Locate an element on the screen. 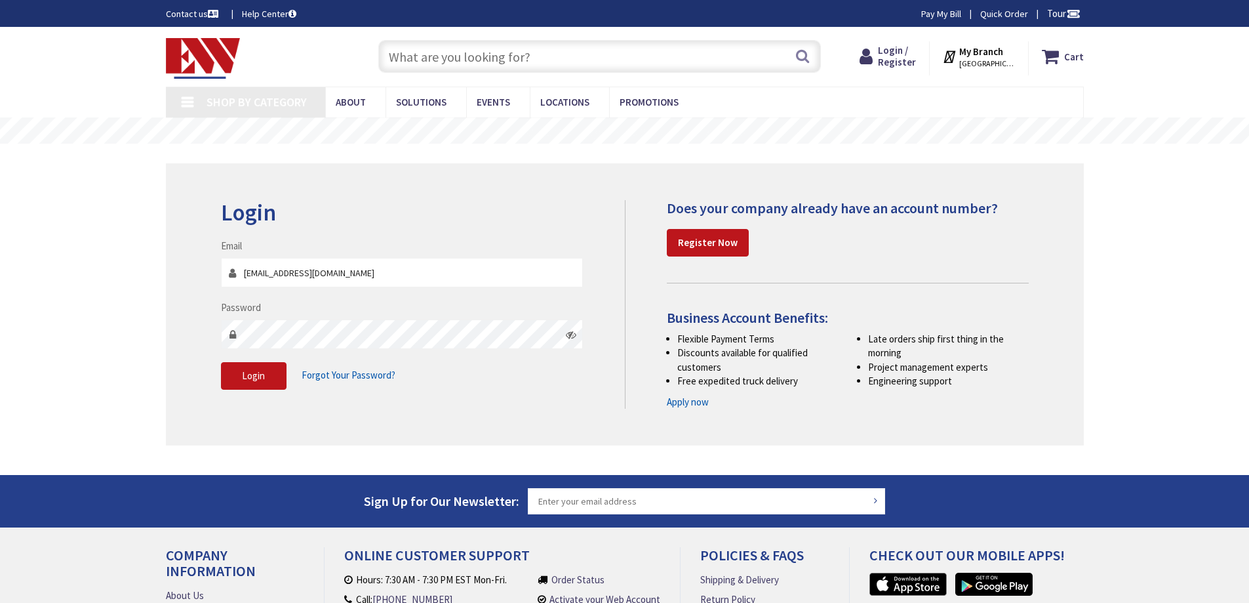 Image resolution: width=1249 pixels, height=603 pixels. a: Apply now is located at coordinates (688, 401).